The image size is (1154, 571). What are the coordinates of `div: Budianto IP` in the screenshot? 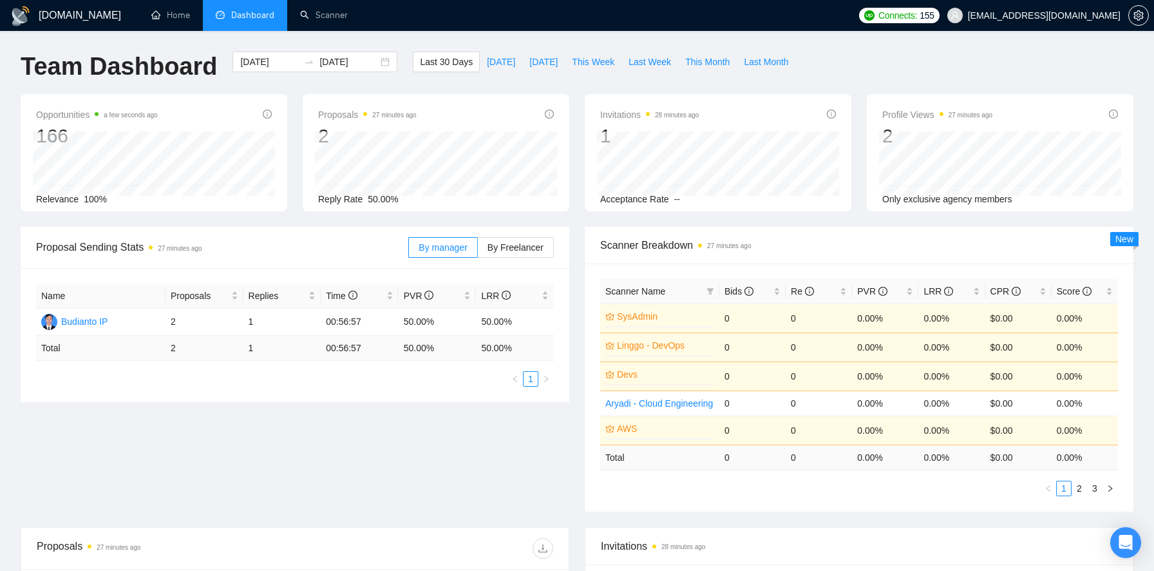 It's located at (84, 321).